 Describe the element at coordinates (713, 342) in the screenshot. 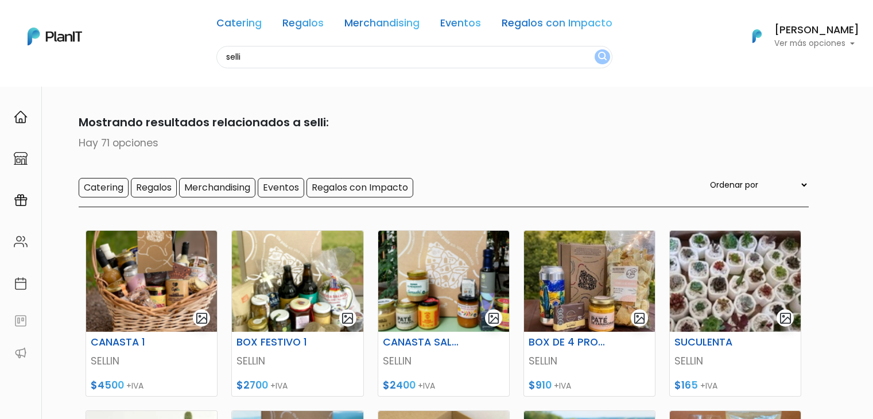

I see `h6: SUCULENTA` at that location.